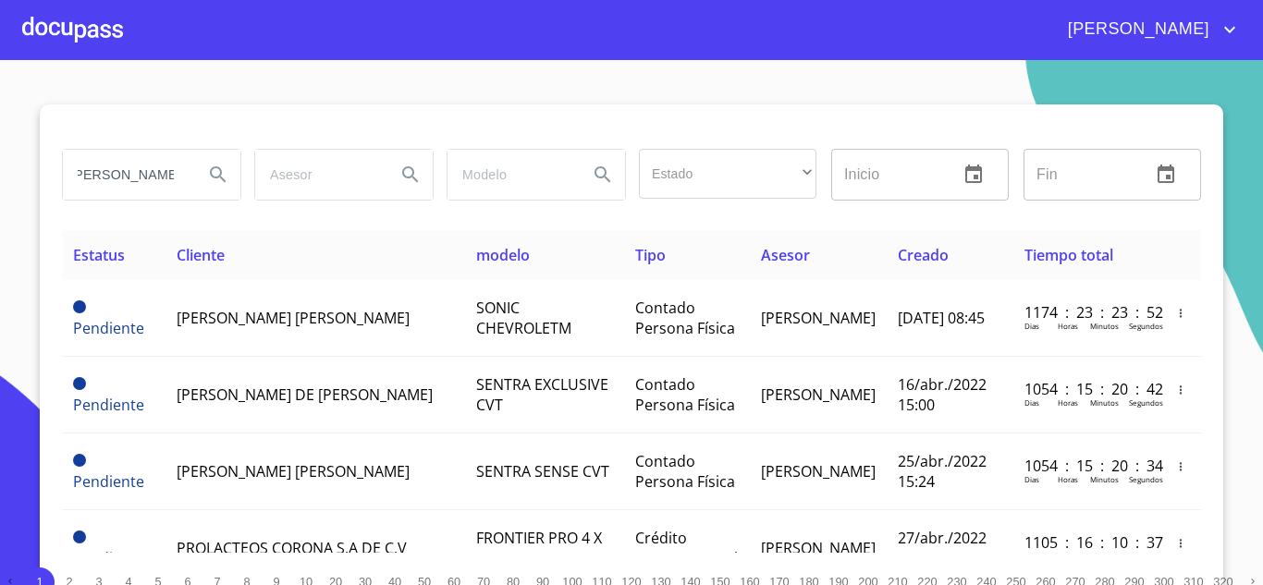 The image size is (1263, 585). What do you see at coordinates (942, 472) in the screenshot?
I see `span: 25/abr./2022 15:24` at bounding box center [942, 472].